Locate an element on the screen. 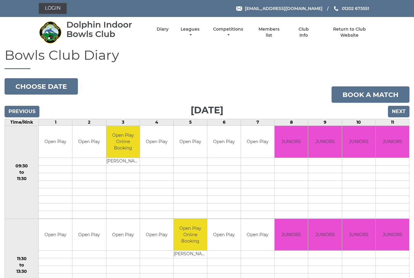 This screenshot has height=278, width=414. a: Book a match is located at coordinates (370, 94).